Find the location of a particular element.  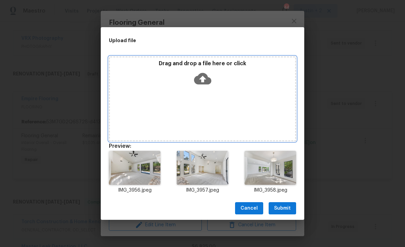

p: IMG_3956.jpeg is located at coordinates (135, 190).